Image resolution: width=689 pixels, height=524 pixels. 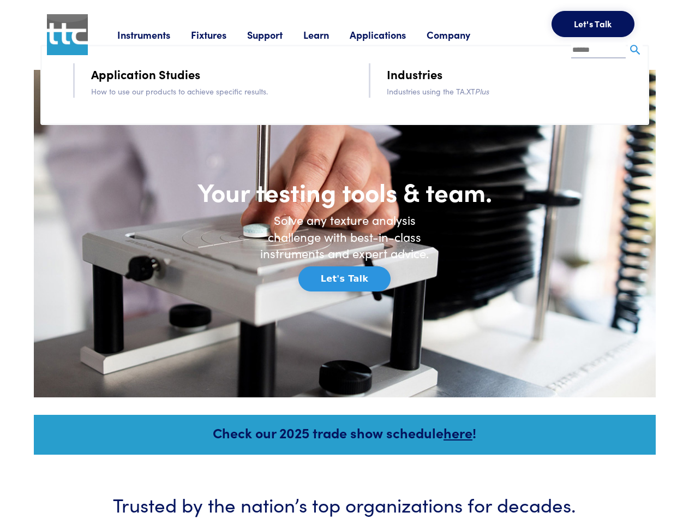 I want to click on a: Company, so click(x=459, y=34).